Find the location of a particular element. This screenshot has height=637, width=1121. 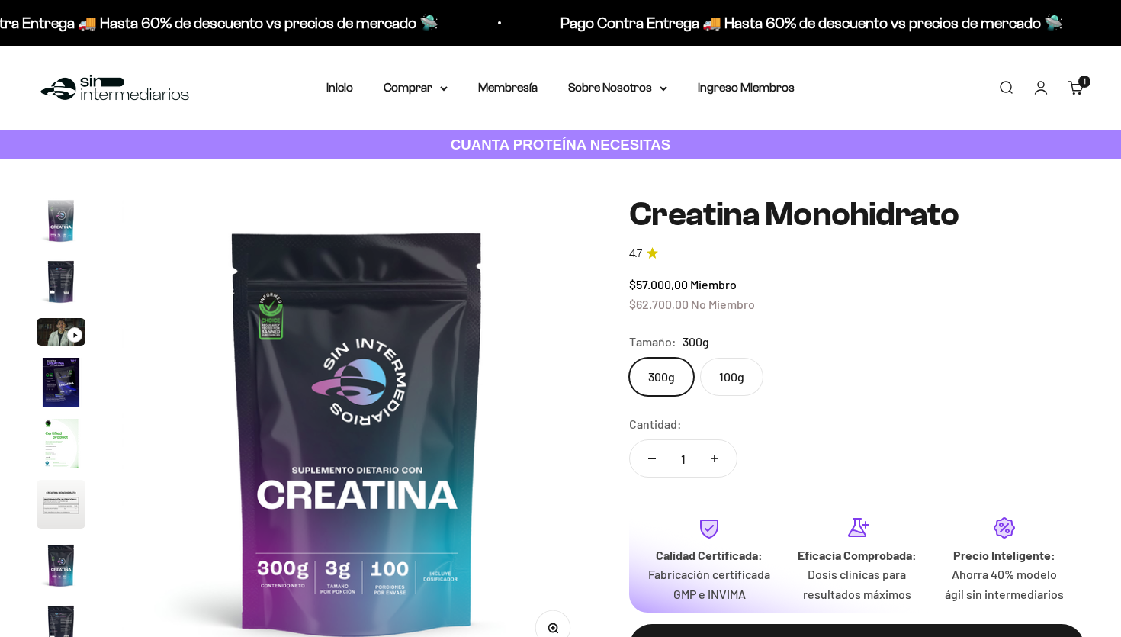

legend: Tamaño: is located at coordinates (653, 342).